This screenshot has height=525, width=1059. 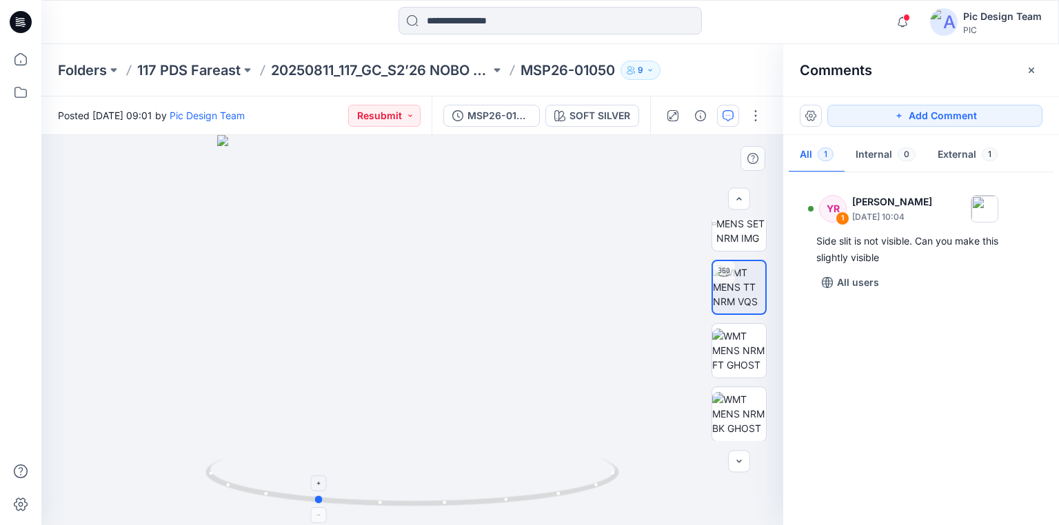 I want to click on button: All, so click(x=816, y=155).